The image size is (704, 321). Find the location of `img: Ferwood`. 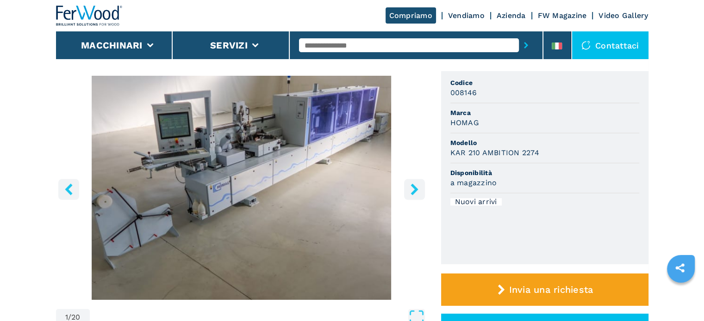

img: Ferwood is located at coordinates (89, 16).